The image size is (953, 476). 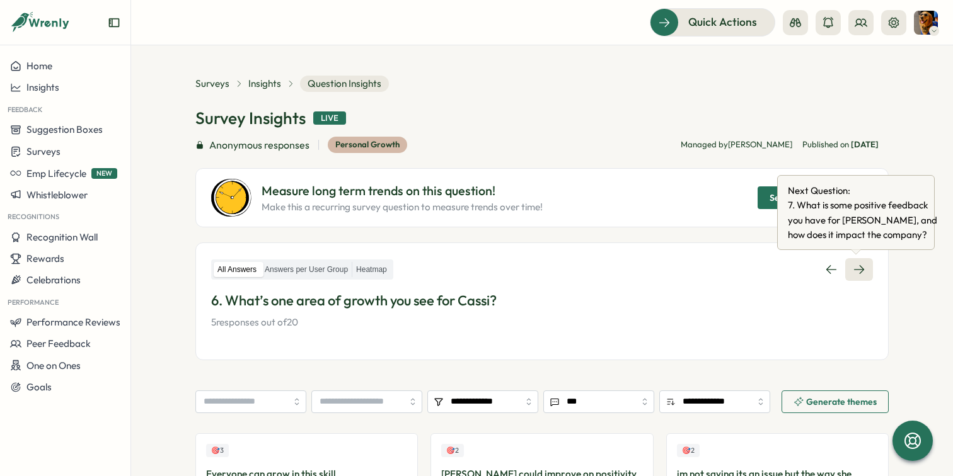 What do you see at coordinates (863, 190) in the screenshot?
I see `span: Next Question:` at bounding box center [863, 190].